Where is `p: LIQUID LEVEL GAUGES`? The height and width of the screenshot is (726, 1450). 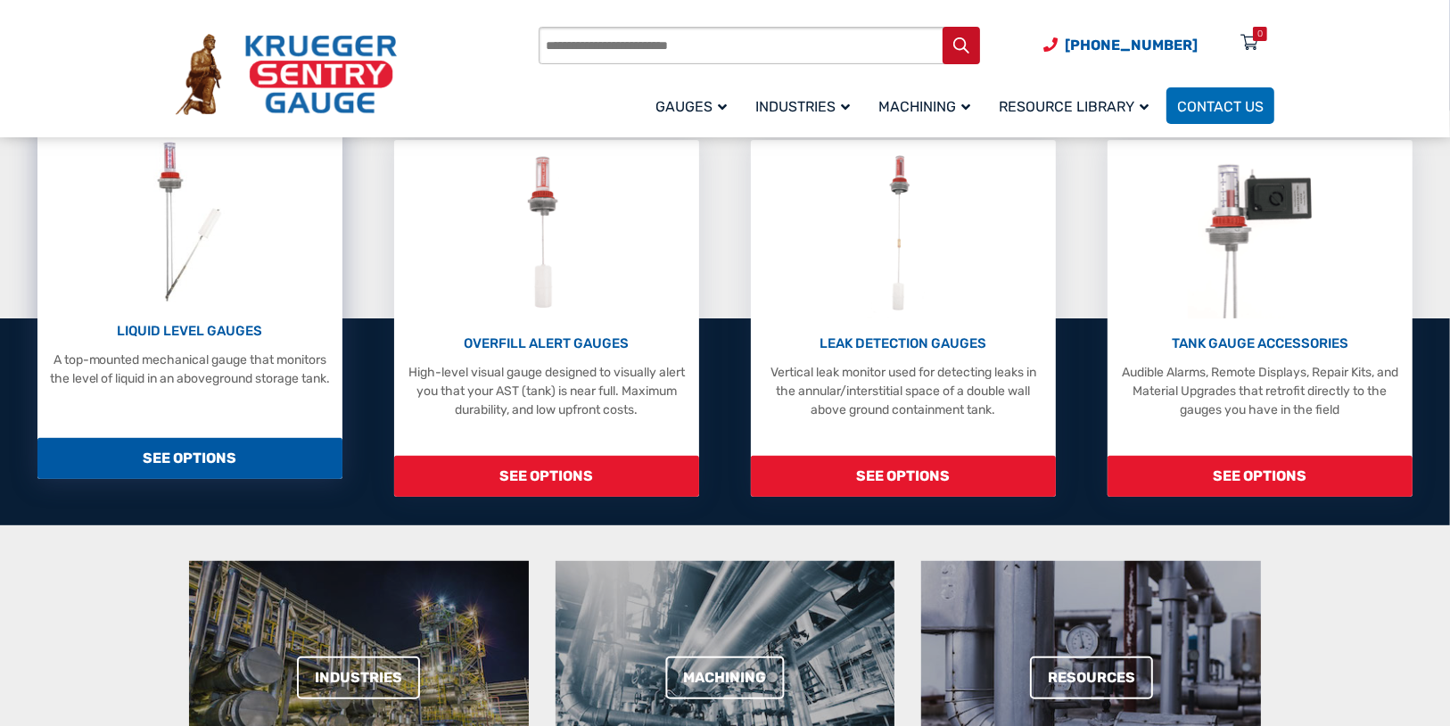 p: LIQUID LEVEL GAUGES is located at coordinates (189, 331).